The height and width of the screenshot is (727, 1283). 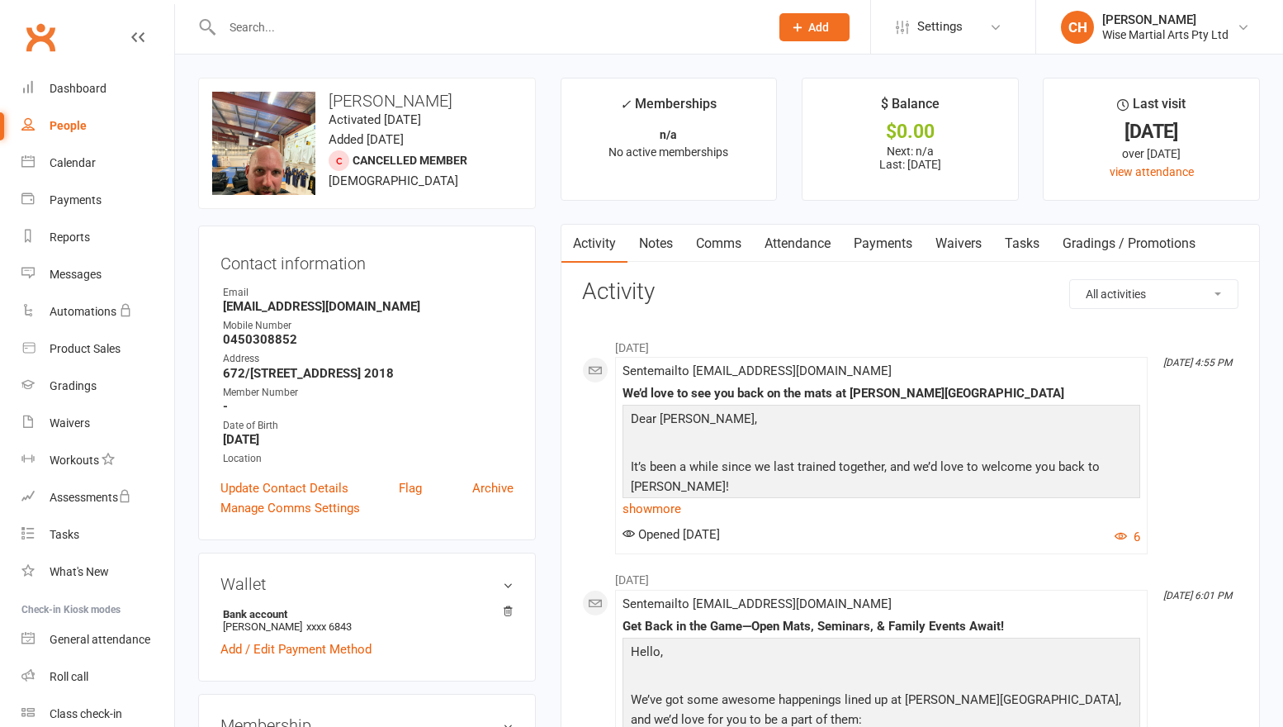 I want to click on span: Cancelled member, so click(x=410, y=160).